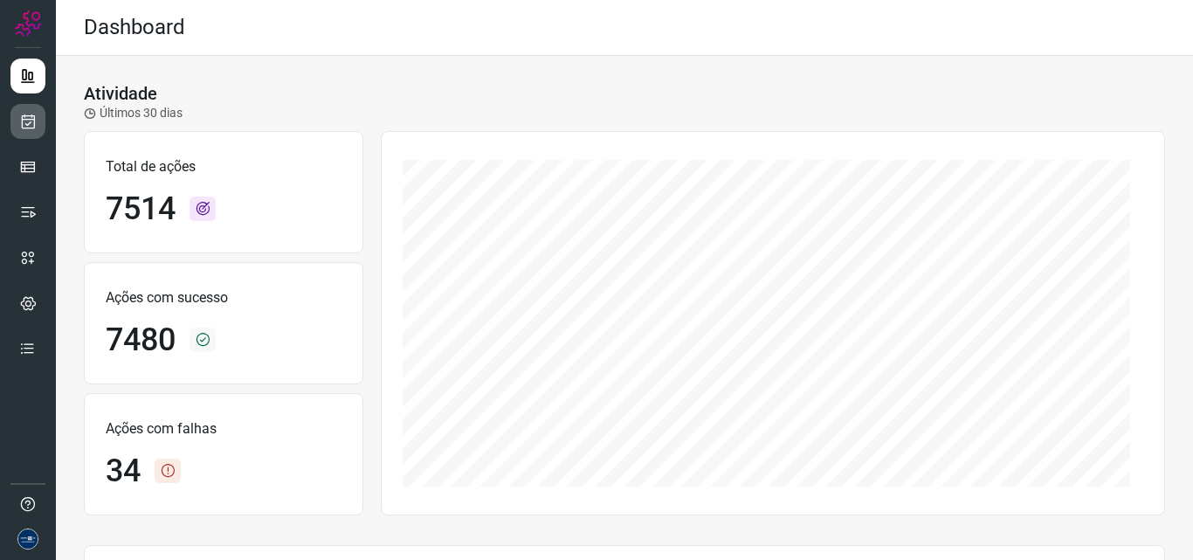 The image size is (1193, 560). What do you see at coordinates (224, 167) in the screenshot?
I see `p: Total de ações` at bounding box center [224, 167].